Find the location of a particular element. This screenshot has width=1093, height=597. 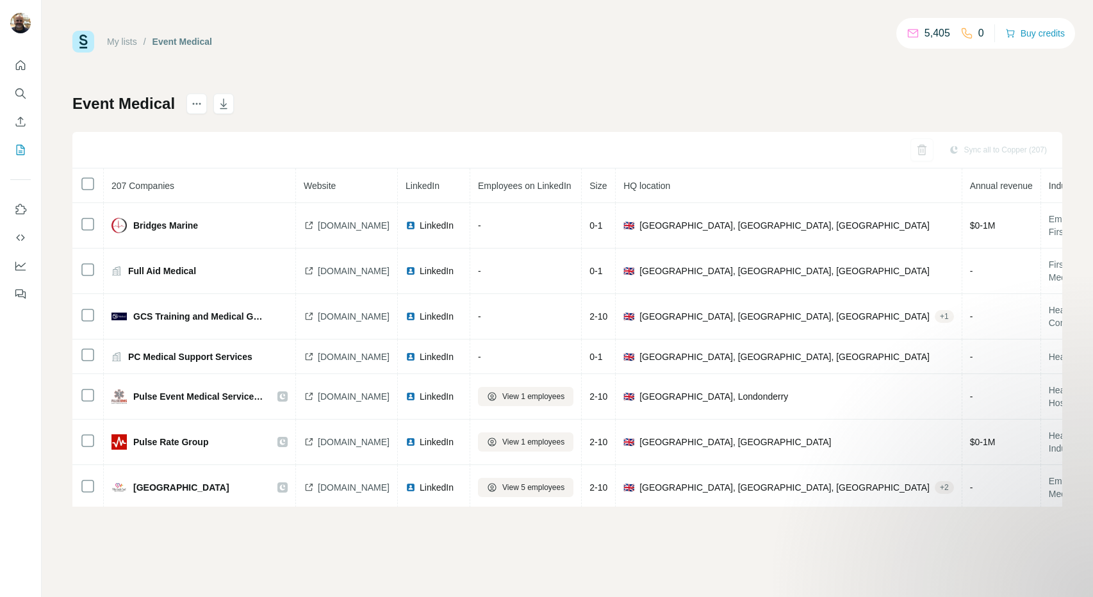

span: Pulse Event Medical Services Ni is located at coordinates (199, 397).